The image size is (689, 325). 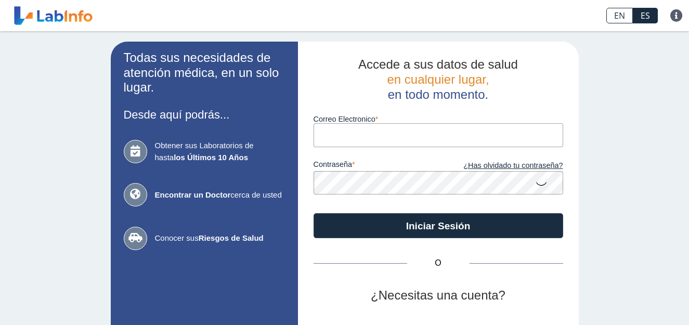 I want to click on h2: Todas sus necesidades de atención médica, en un solo lugar., so click(x=204, y=73).